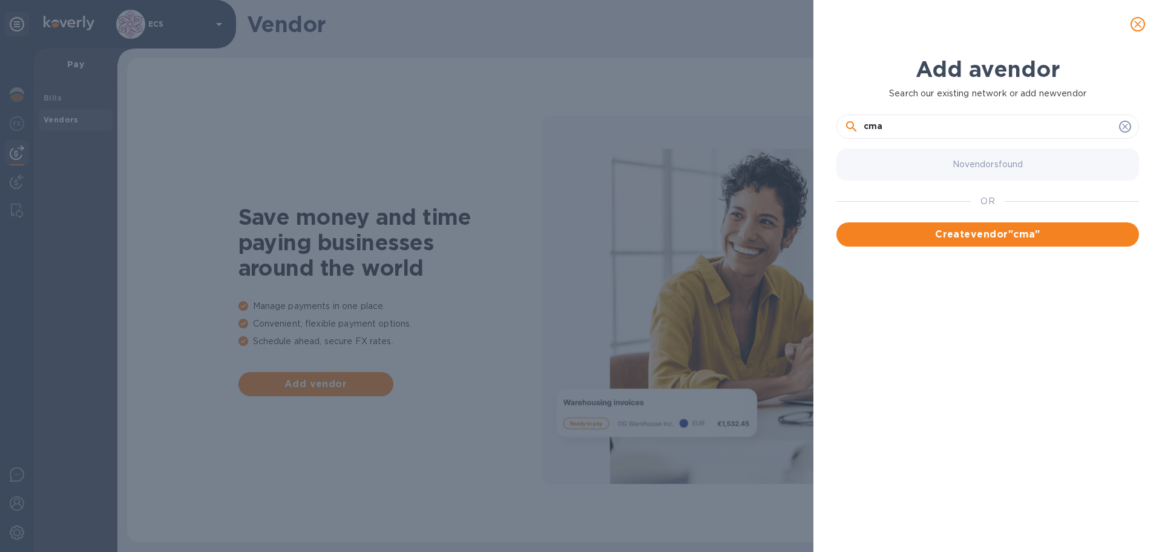  What do you see at coordinates (987, 201) in the screenshot?
I see `p: OR` at bounding box center [987, 201].